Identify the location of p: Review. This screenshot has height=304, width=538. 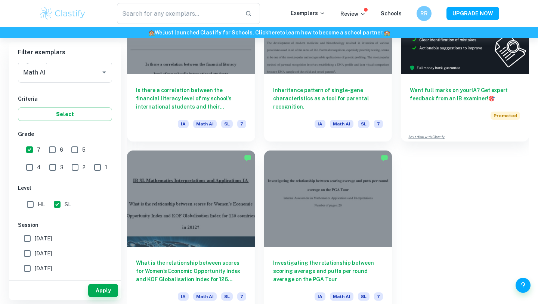
(353, 14).